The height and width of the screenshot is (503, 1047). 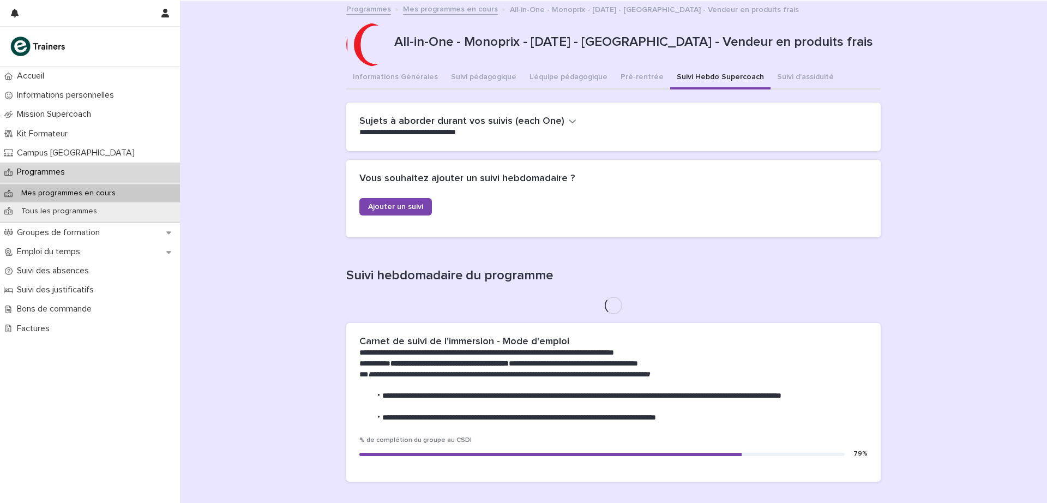 I want to click on p: Suivi des absences, so click(x=55, y=271).